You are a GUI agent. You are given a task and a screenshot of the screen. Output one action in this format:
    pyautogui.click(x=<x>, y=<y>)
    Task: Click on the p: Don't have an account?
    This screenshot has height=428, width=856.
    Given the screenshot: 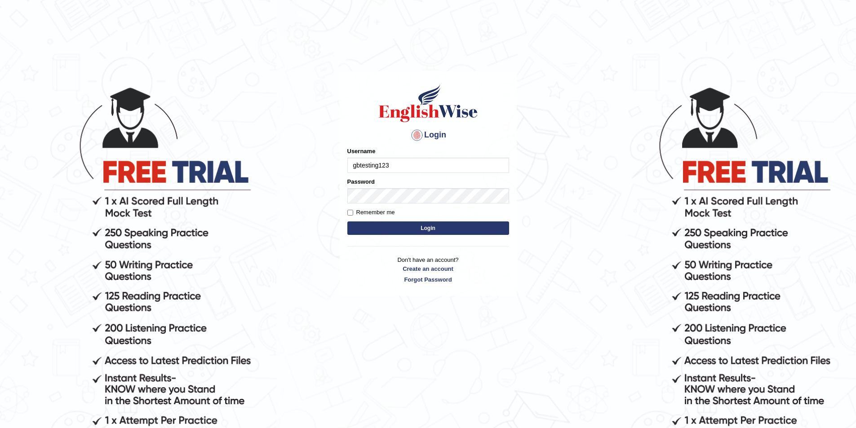 What is the action you would take?
    pyautogui.click(x=428, y=270)
    